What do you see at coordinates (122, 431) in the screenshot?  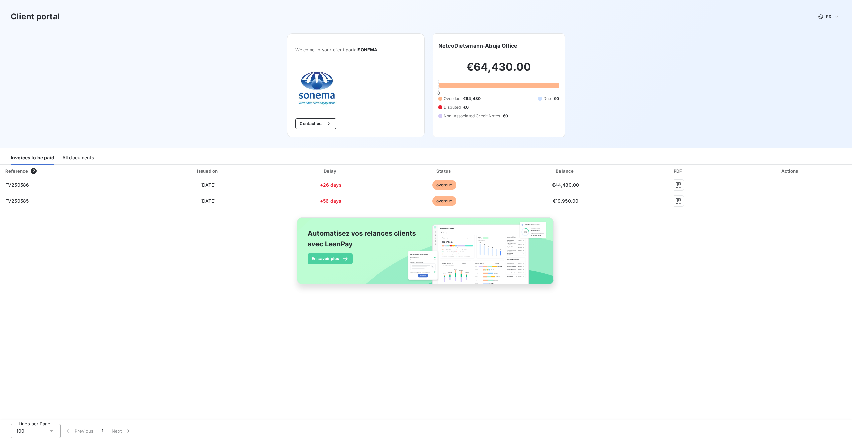 I see `button: Next` at bounding box center [122, 431].